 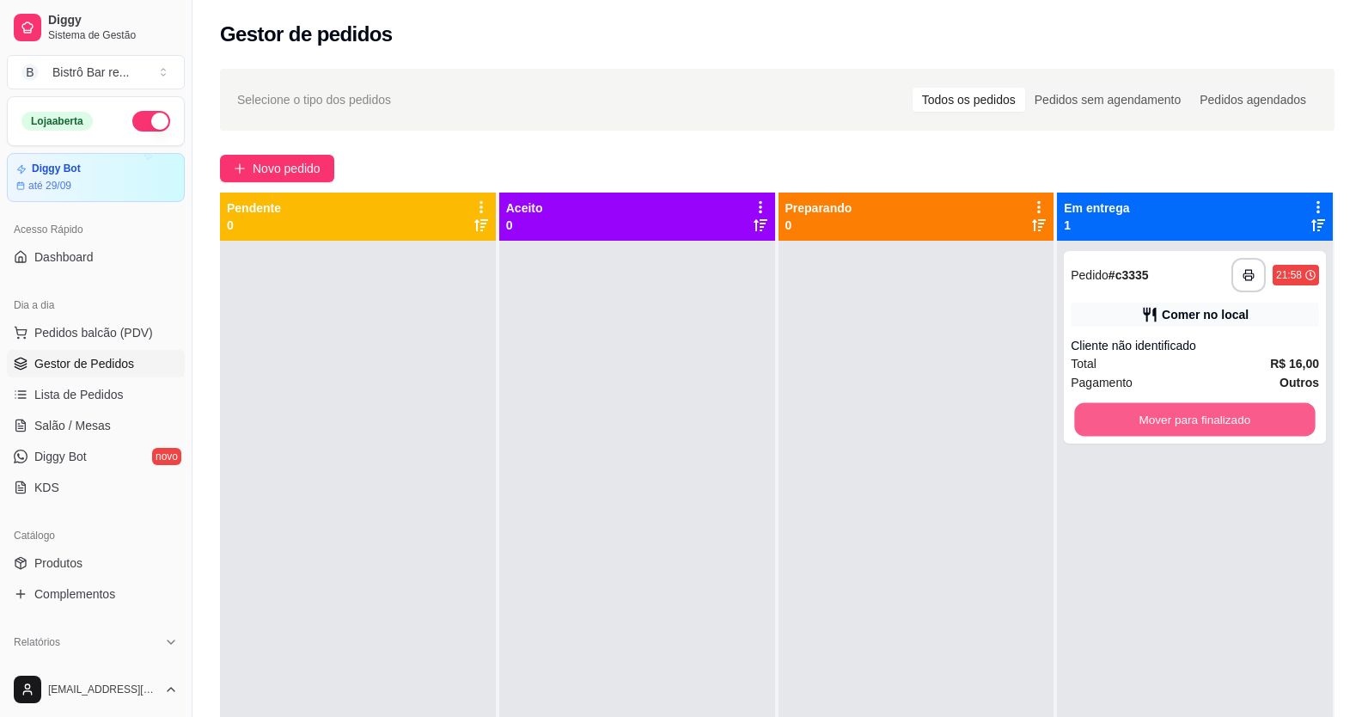 I want to click on span: Salão / Mesas, so click(x=72, y=425).